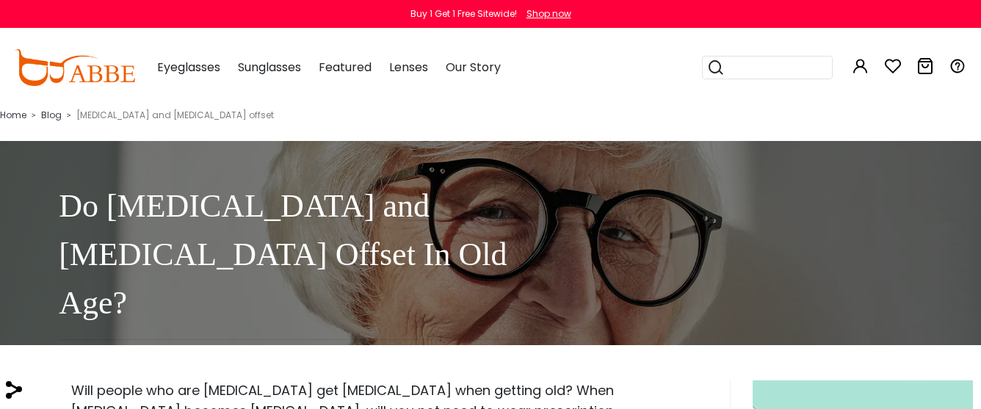 The height and width of the screenshot is (409, 981). Describe the element at coordinates (464, 14) in the screenshot. I see `div: Buy 1 Get 1 Free Sitewide!` at that location.